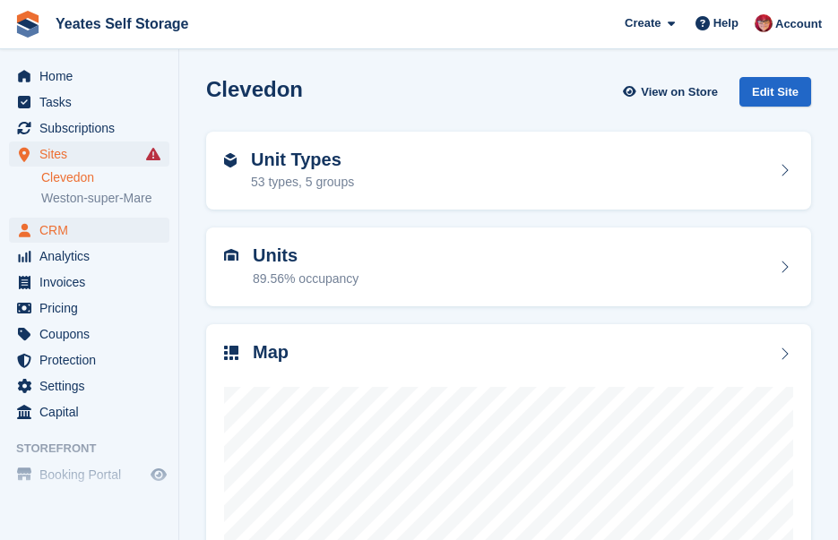 The height and width of the screenshot is (540, 838). I want to click on div: 89.56% occupancy, so click(306, 279).